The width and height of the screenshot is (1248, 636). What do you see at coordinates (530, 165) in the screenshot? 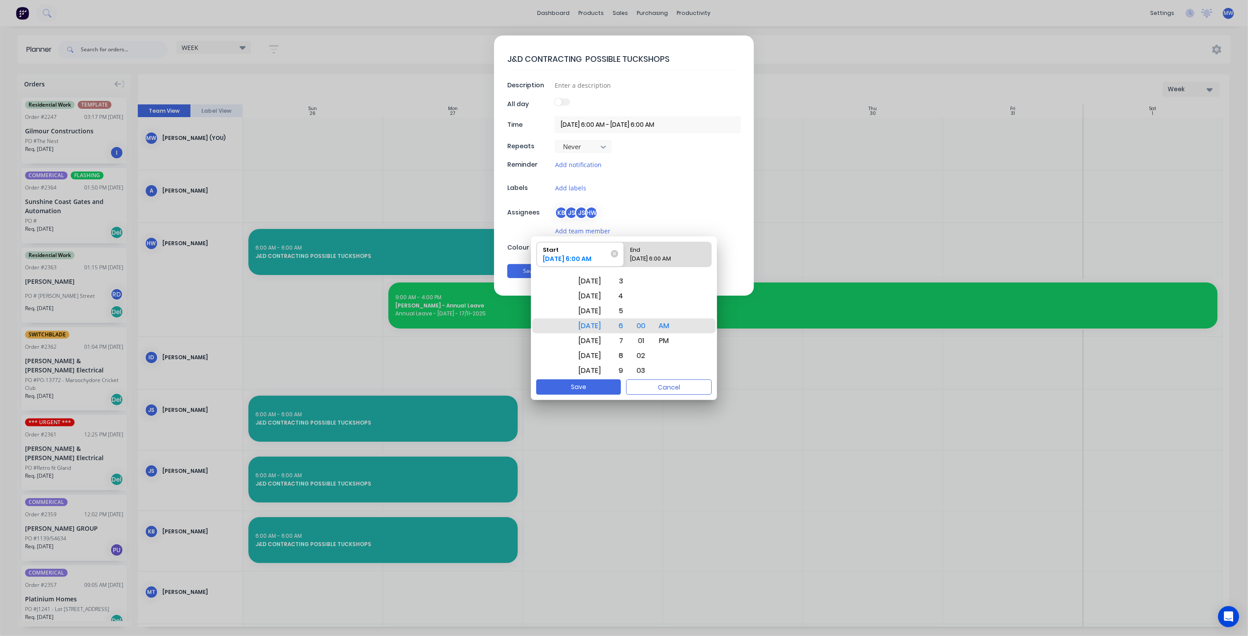
I see `div: Reminder` at bounding box center [530, 165].